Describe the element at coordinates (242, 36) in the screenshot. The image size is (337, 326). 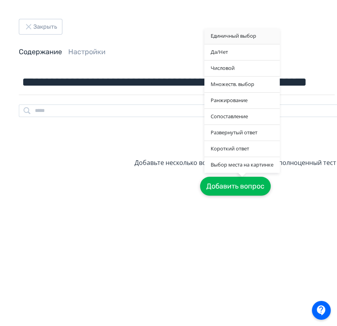
I see `div: Единичный выбор` at that location.